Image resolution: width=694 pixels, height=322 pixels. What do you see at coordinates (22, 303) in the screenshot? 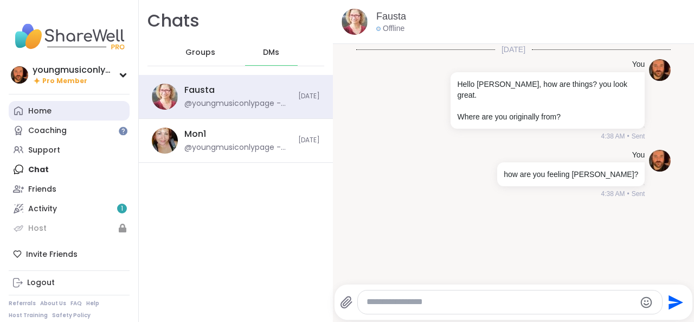
I see `a: Referrals` at bounding box center [22, 303].